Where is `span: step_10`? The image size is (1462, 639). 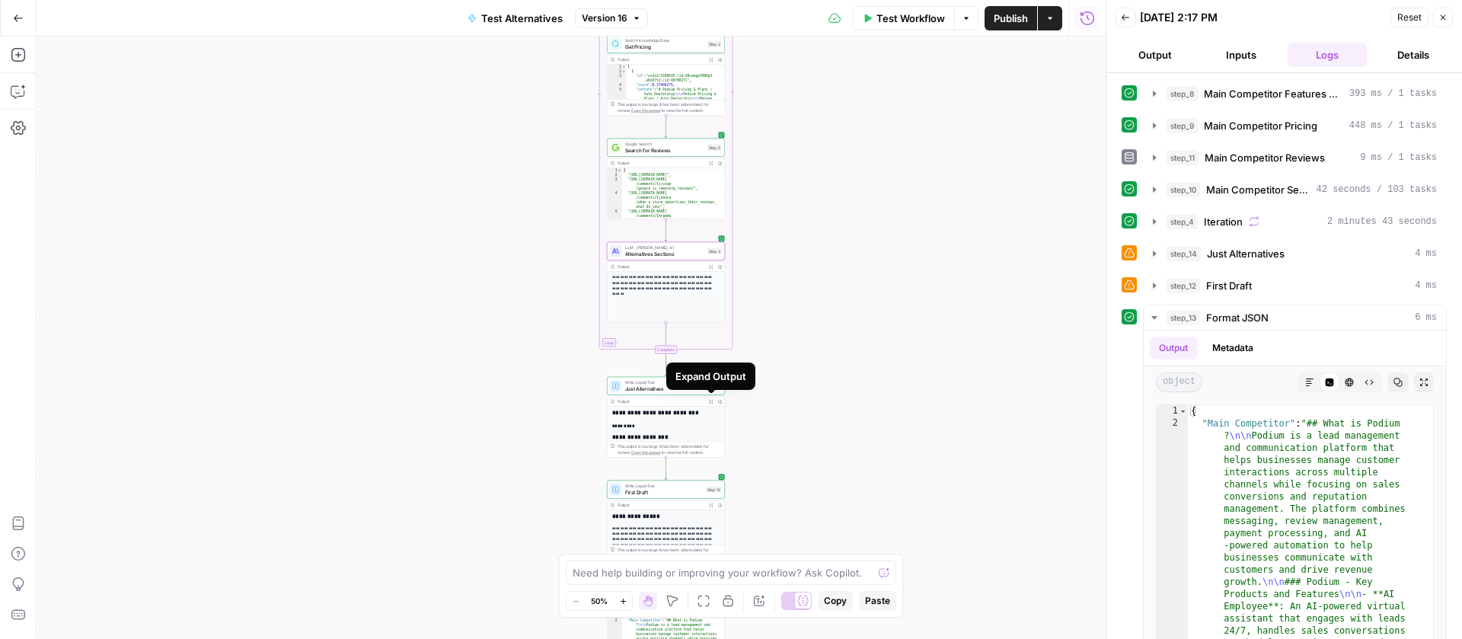
span: step_10 is located at coordinates (1183, 190).